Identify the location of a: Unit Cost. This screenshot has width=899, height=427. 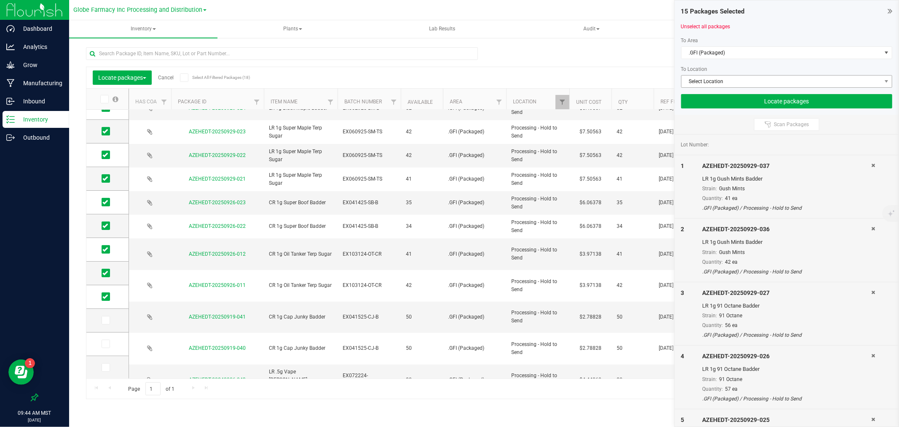
(589, 102).